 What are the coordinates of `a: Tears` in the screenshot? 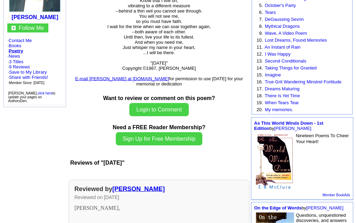 It's located at (270, 12).